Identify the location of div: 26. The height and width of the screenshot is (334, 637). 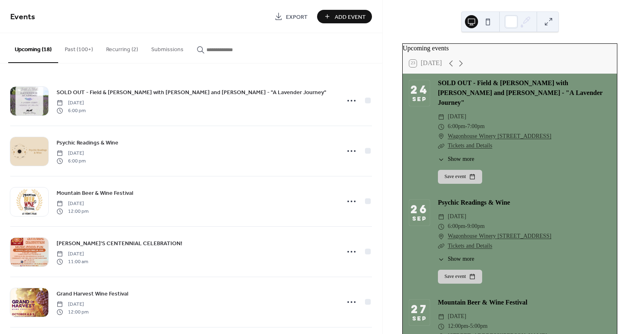
(419, 209).